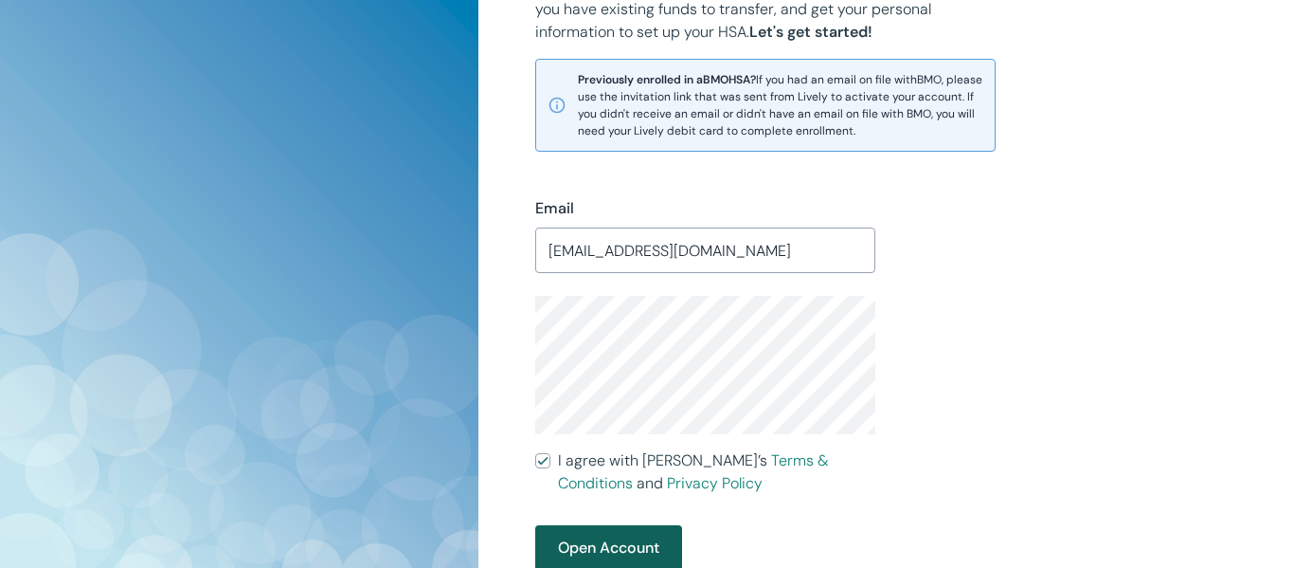  I want to click on label: Email, so click(554, 208).